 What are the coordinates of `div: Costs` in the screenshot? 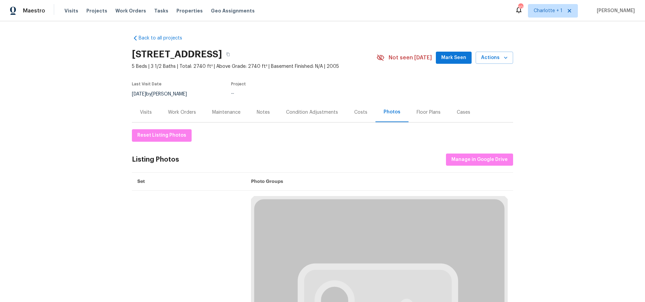 It's located at (361, 112).